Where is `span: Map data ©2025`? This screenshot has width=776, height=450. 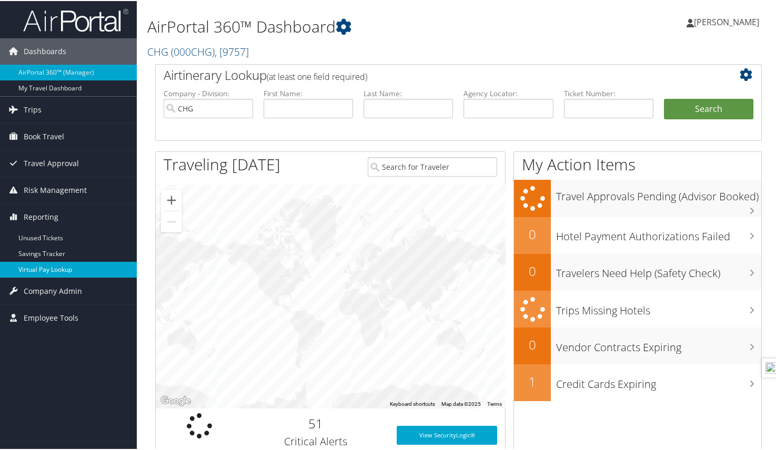 span: Map data ©2025 is located at coordinates (461, 403).